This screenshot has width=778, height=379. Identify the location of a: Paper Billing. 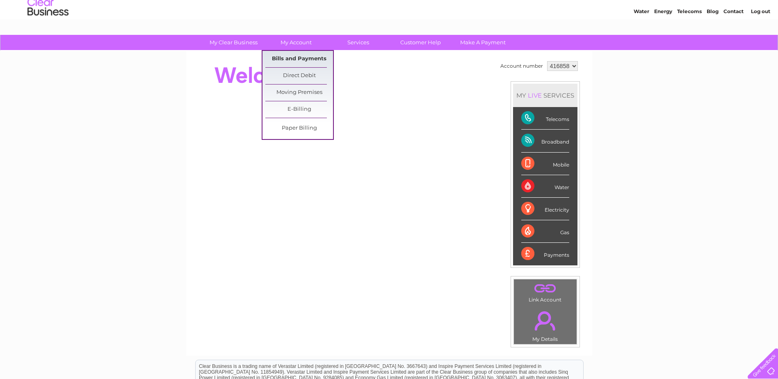
(299, 128).